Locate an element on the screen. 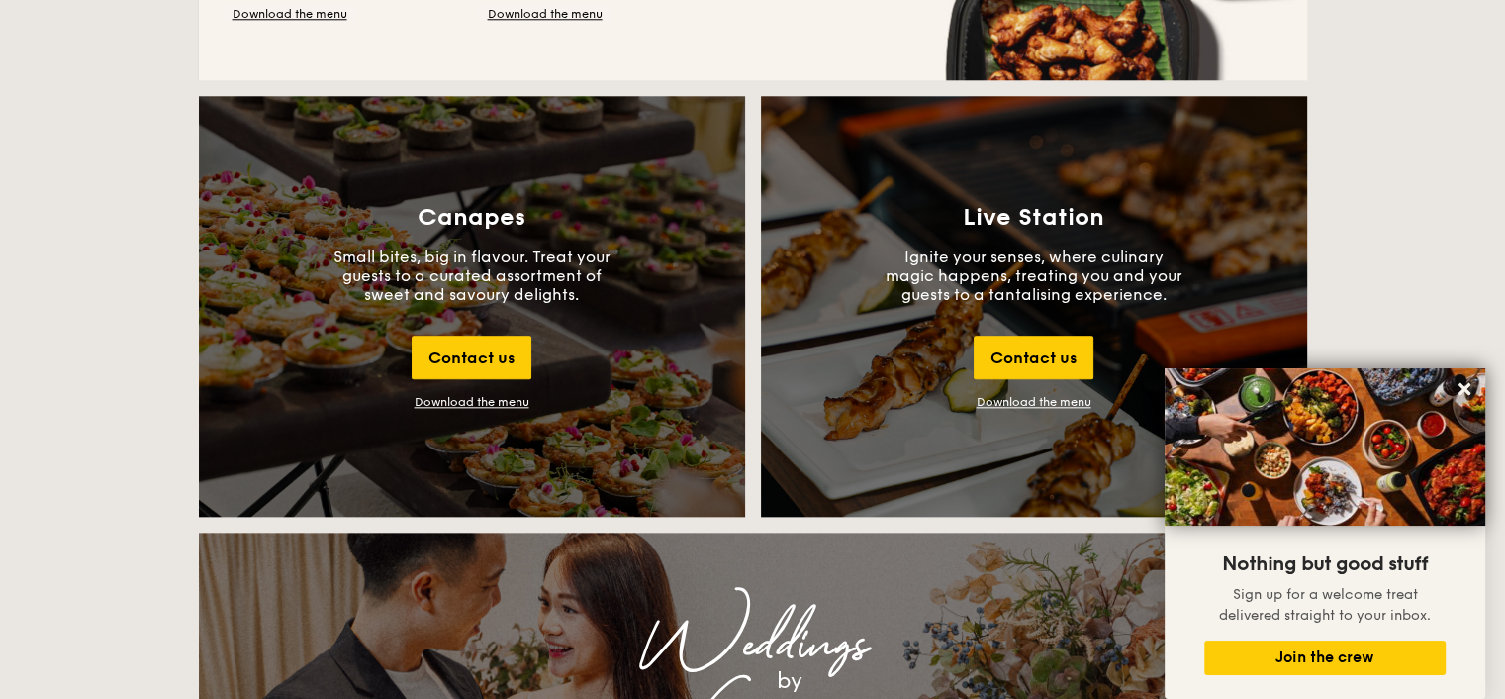 This screenshot has height=699, width=1505. img: DSC07876-Edit02-Large.jpeg is located at coordinates (1325, 446).